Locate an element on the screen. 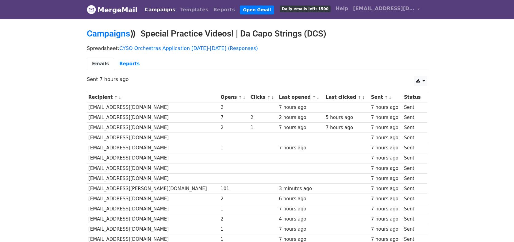  div: 7 is located at coordinates (234, 118).